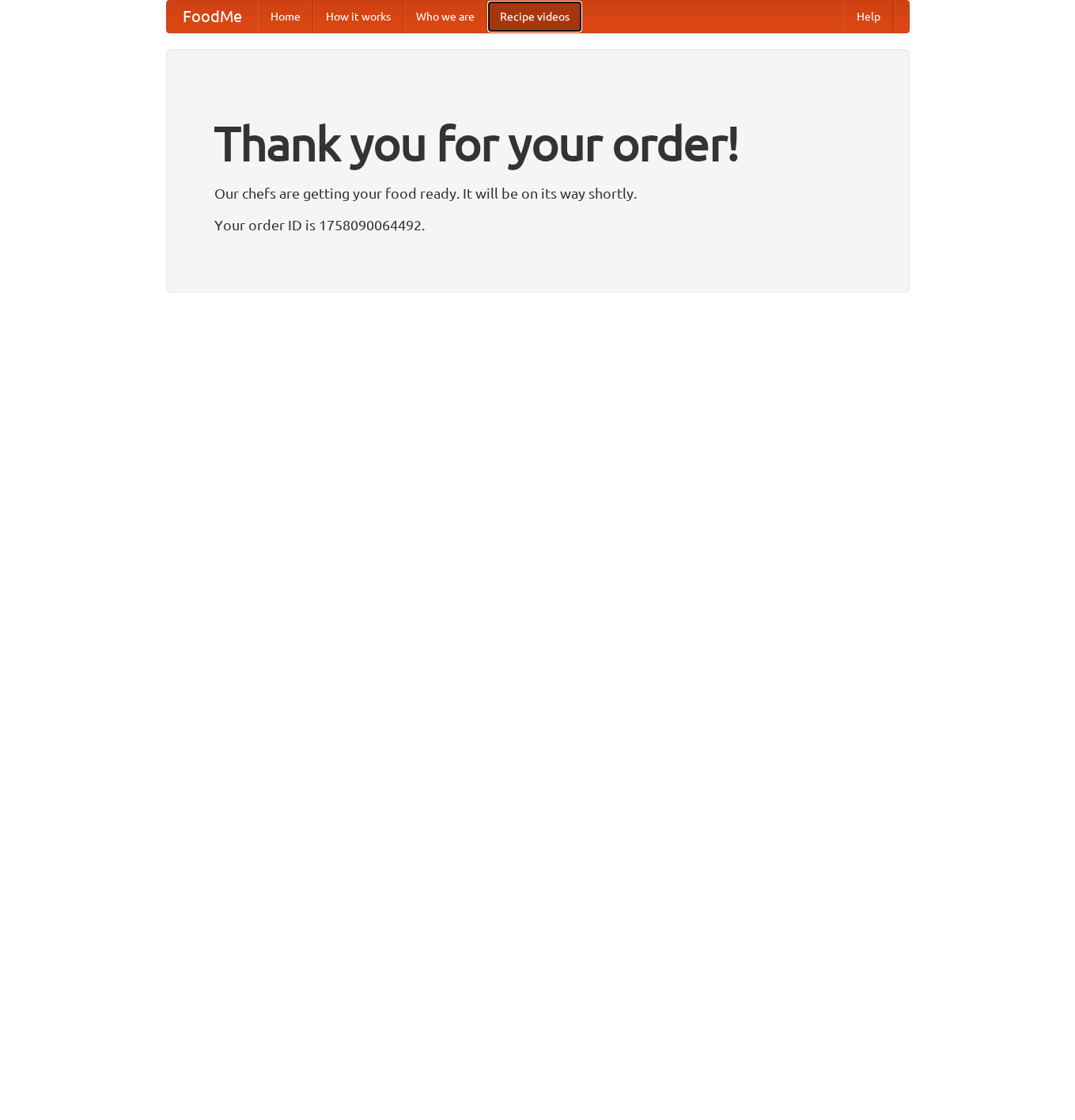 The width and height of the screenshot is (1075, 1120). What do you see at coordinates (445, 17) in the screenshot?
I see `a: Who we are` at bounding box center [445, 17].